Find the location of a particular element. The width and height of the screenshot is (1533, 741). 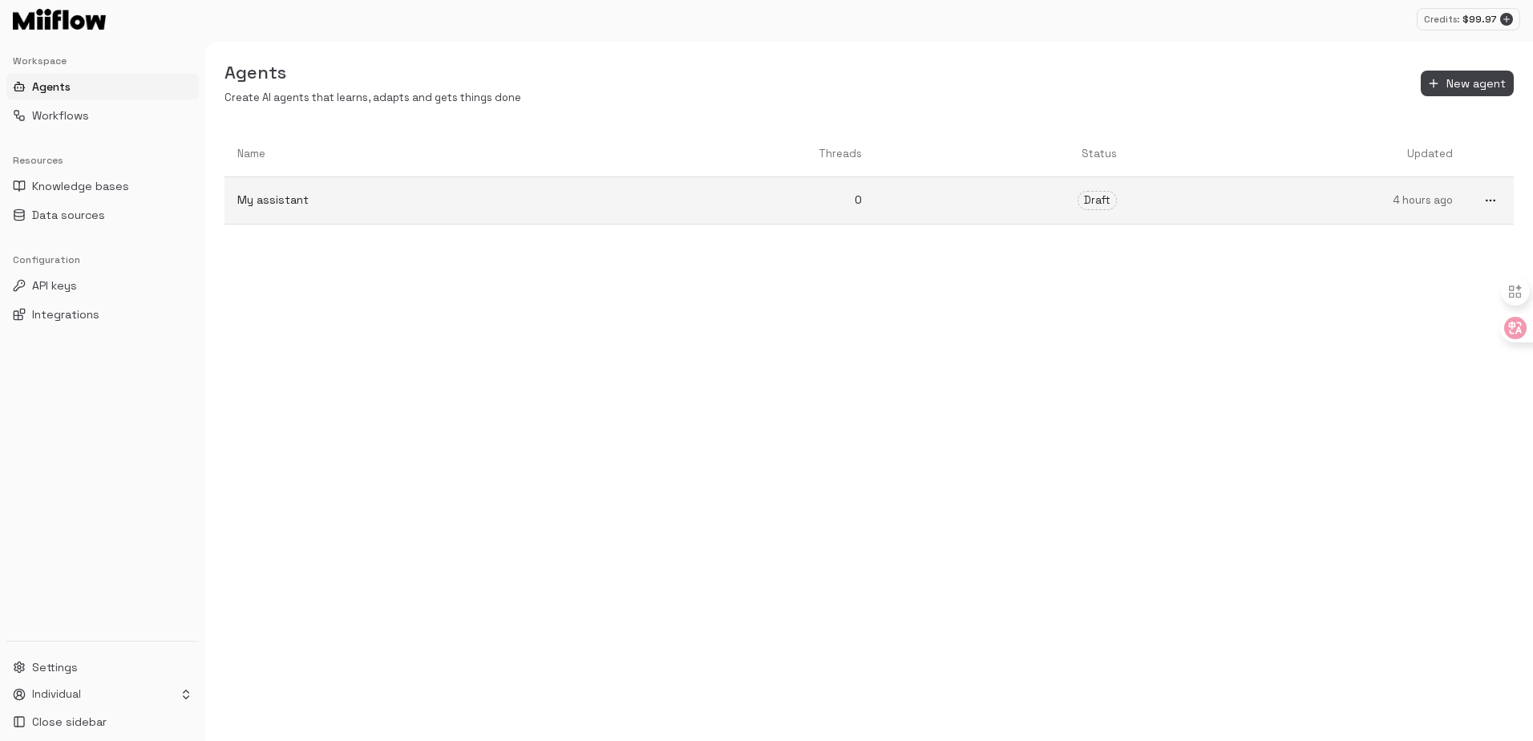

button: Toggle Sidebar is located at coordinates (205, 391).